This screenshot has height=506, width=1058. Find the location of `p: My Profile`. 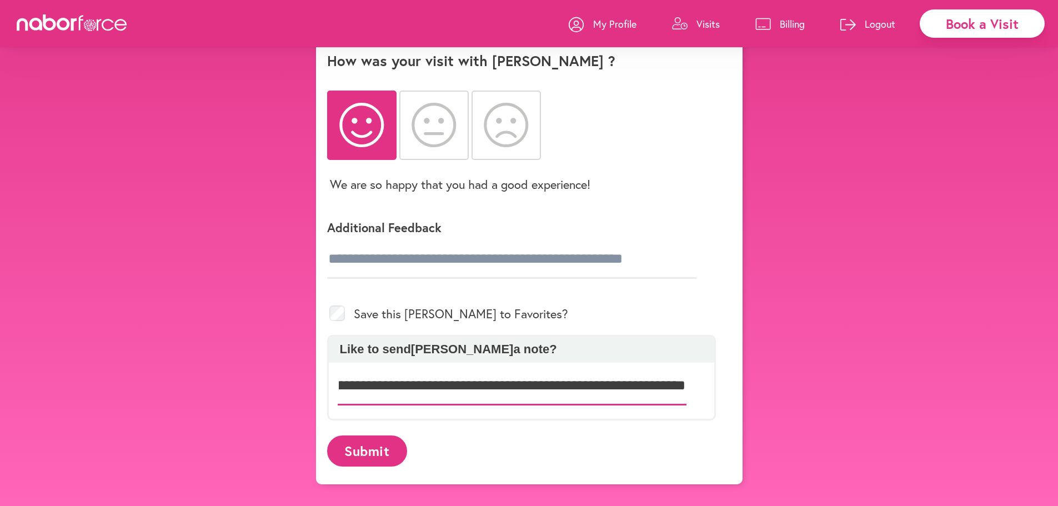

p: My Profile is located at coordinates (615, 24).